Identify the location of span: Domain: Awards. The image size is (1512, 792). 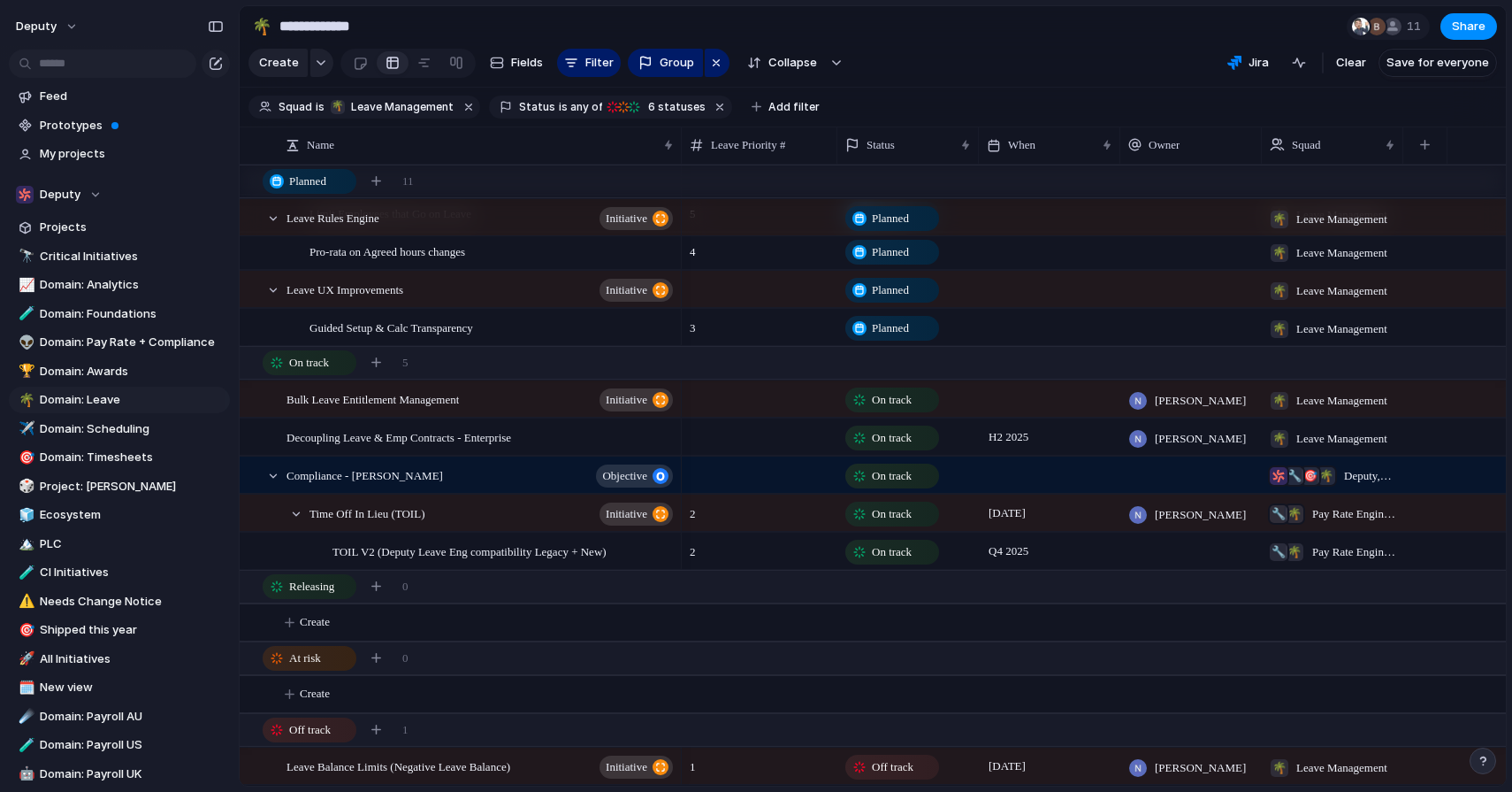
(132, 372).